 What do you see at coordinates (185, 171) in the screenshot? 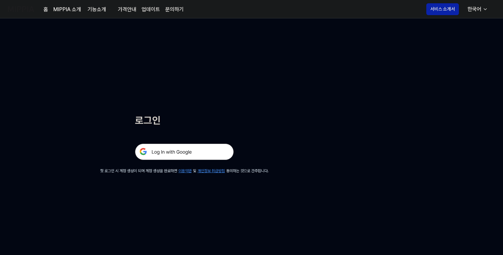
I see `a: 이용약관` at bounding box center [185, 171].